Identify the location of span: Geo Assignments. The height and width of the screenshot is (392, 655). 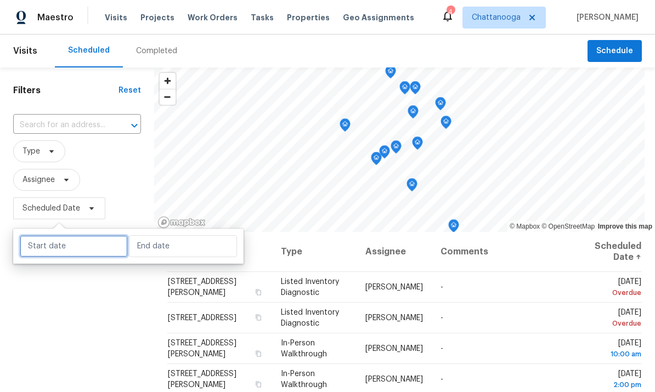
(379, 18).